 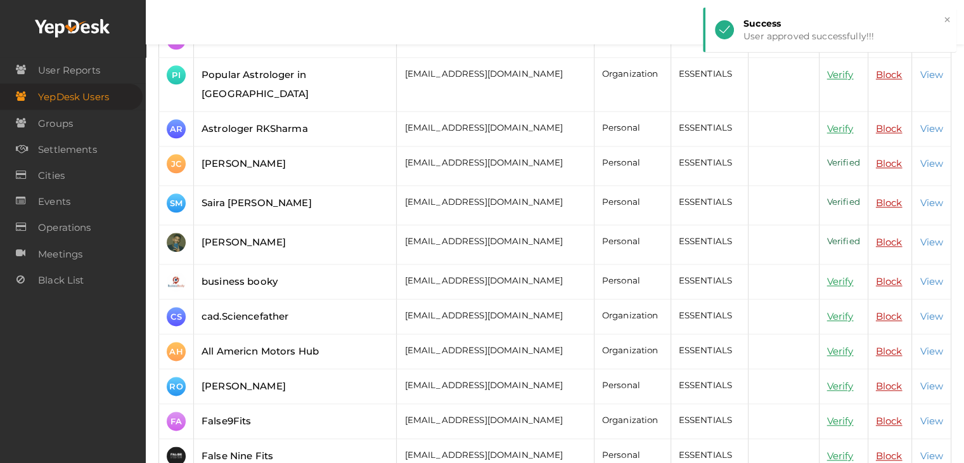 I want to click on span: Groups, so click(x=55, y=124).